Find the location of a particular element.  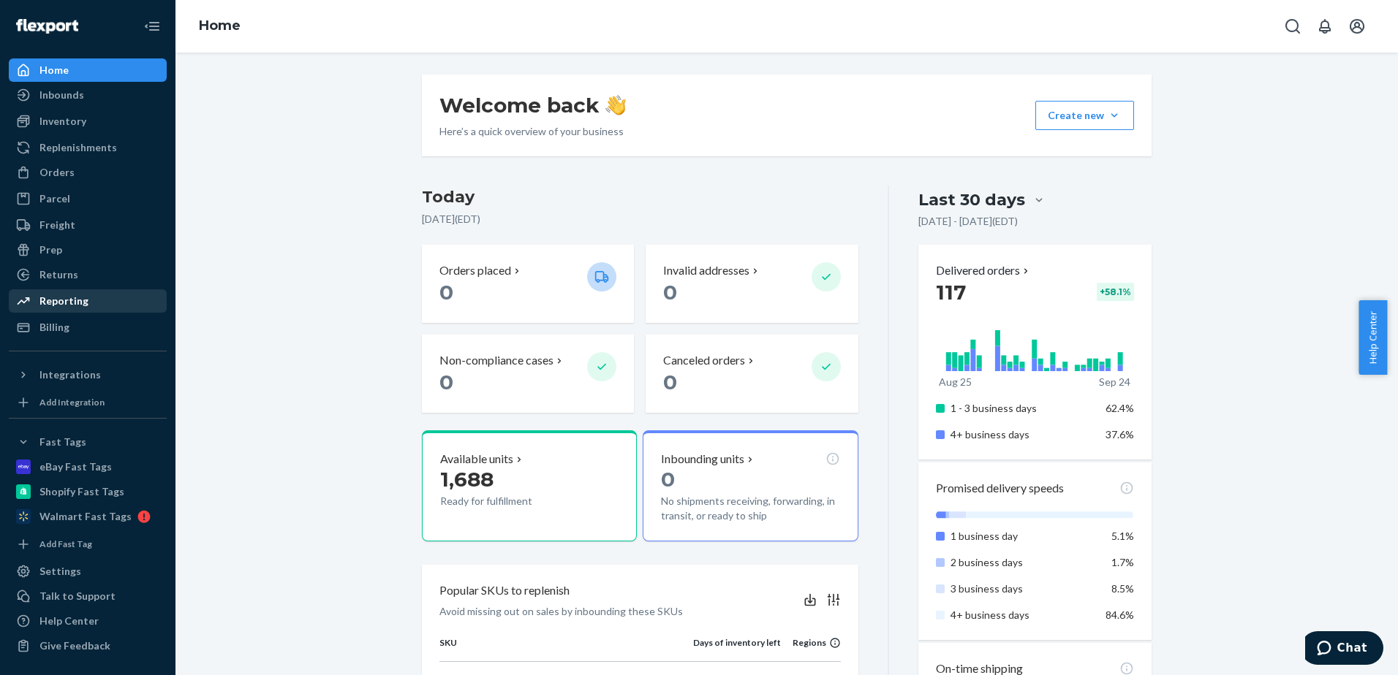

button: Inbounding units0No shipments receiving, forwarding, in transit, or ready to ship is located at coordinates (750, 486).